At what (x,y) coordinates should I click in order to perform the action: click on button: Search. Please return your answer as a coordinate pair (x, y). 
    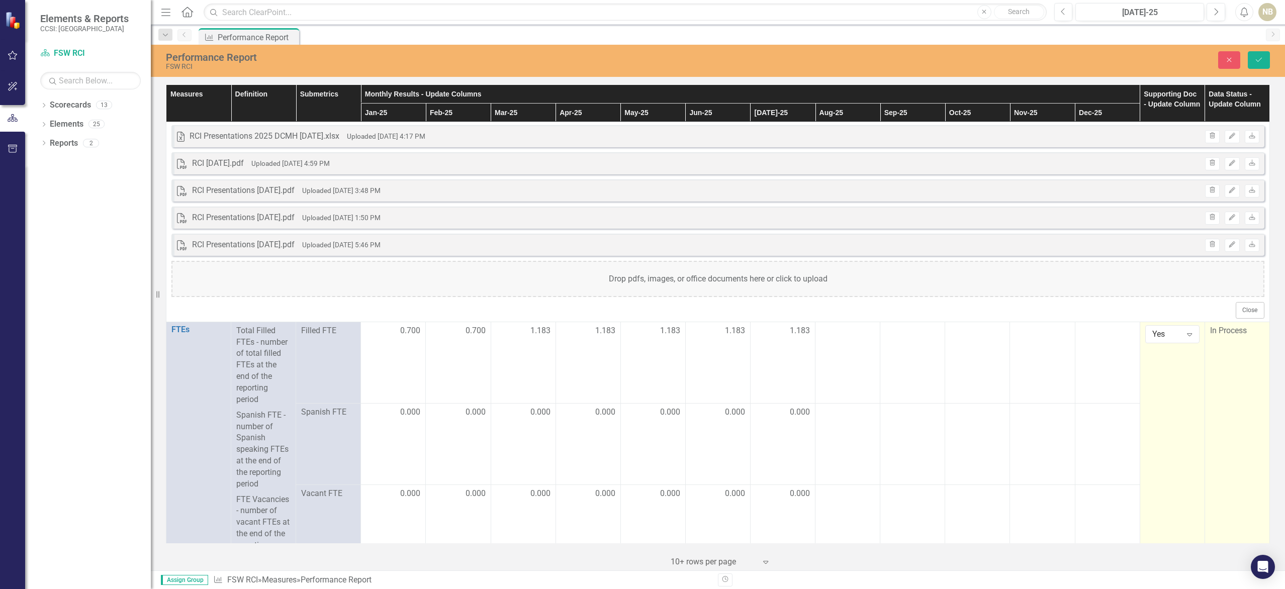
    Looking at the image, I should click on (1019, 12).